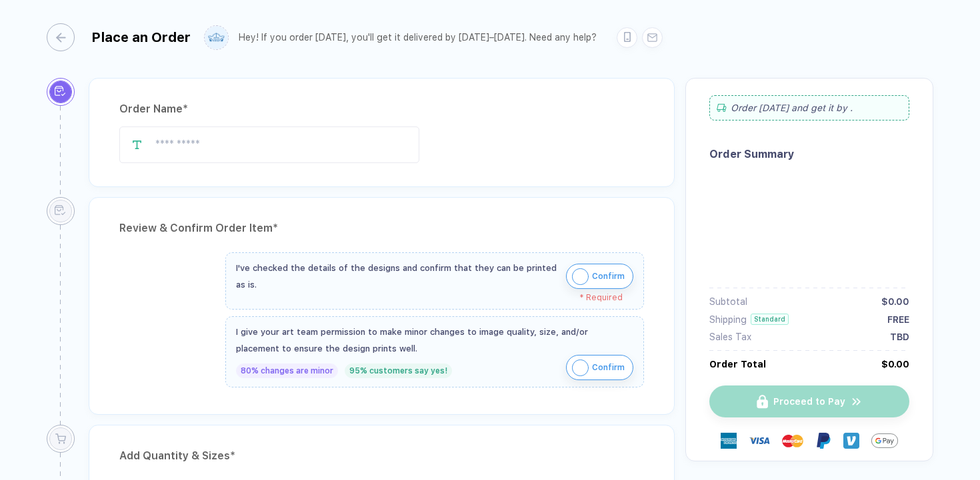 Image resolution: width=980 pixels, height=480 pixels. Describe the element at coordinates (728, 320) in the screenshot. I see `div: Shipping` at that location.